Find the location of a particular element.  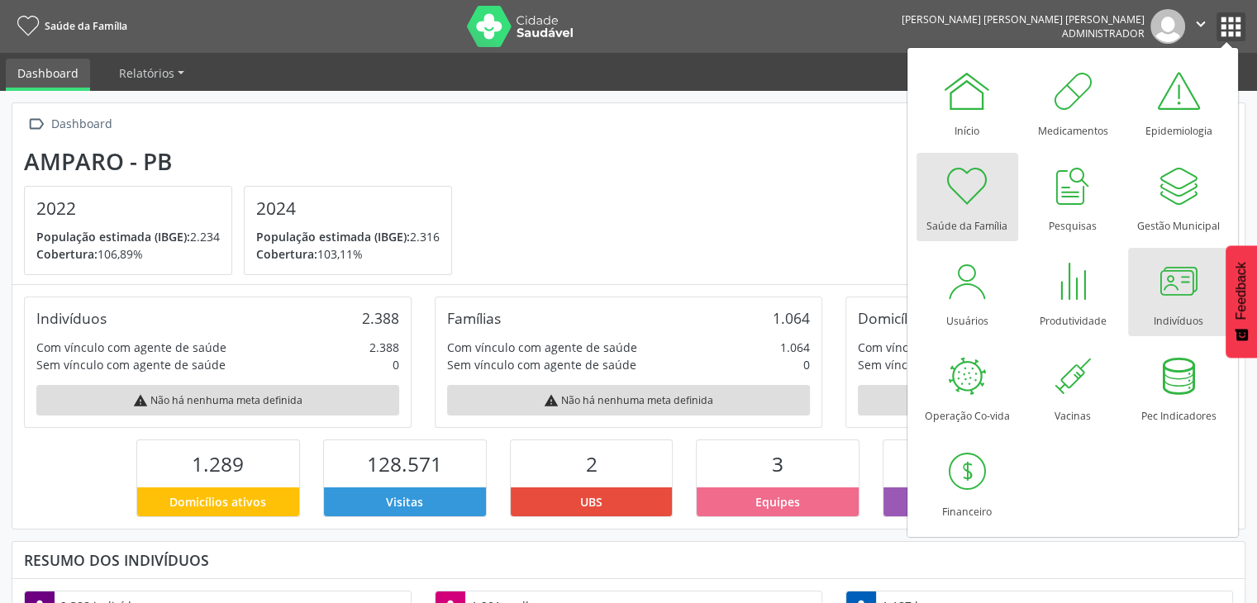

p: 103,11% is located at coordinates (348, 254).